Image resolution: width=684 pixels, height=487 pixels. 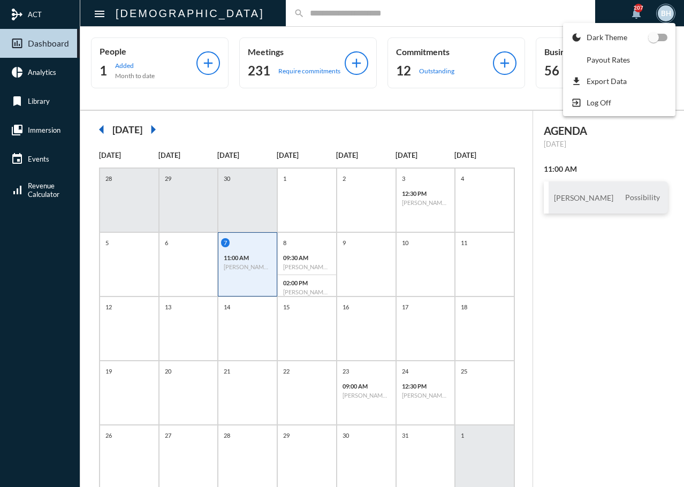 I want to click on mat-icon: exit_to_app, so click(x=576, y=103).